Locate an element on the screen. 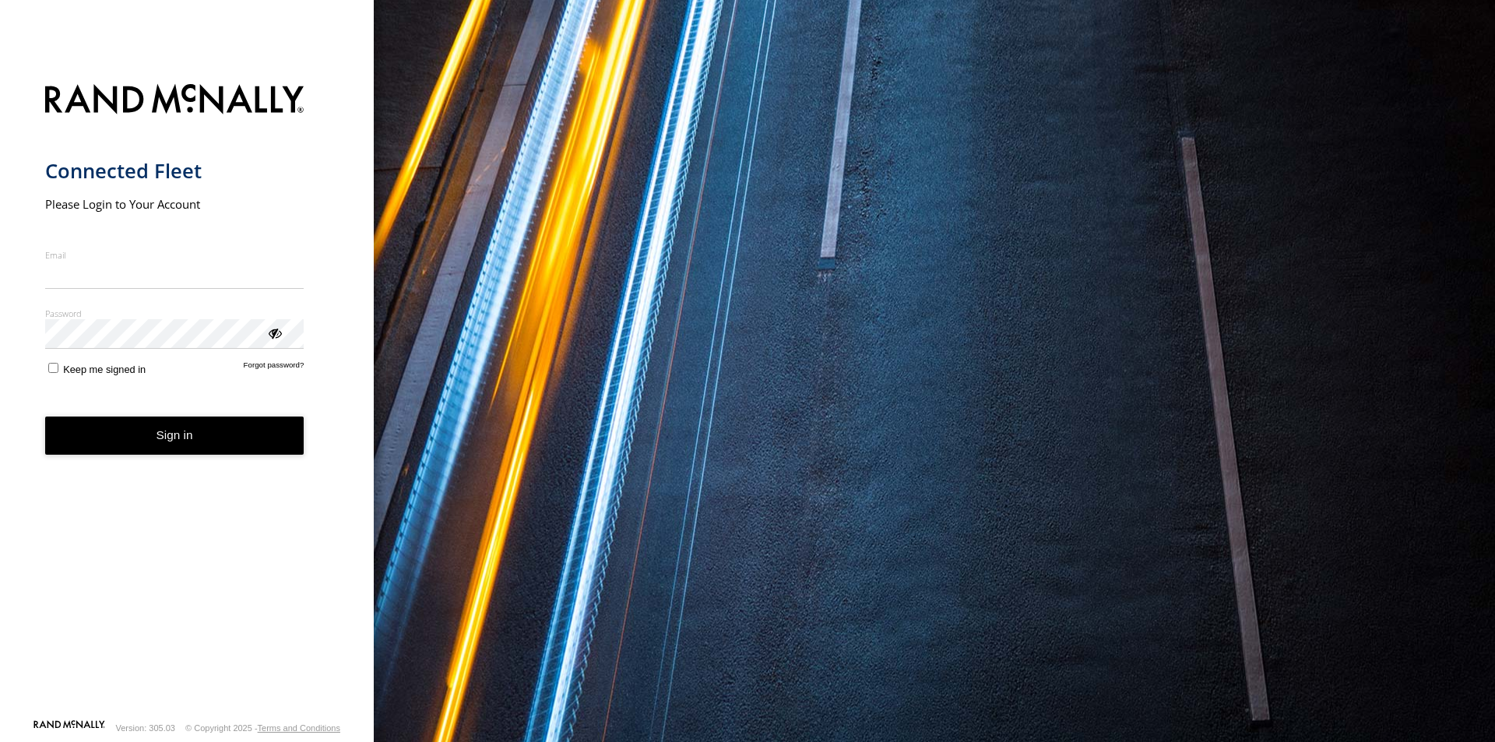 The width and height of the screenshot is (1495, 742). h2: Please Login to Your Account is located at coordinates (174, 204).